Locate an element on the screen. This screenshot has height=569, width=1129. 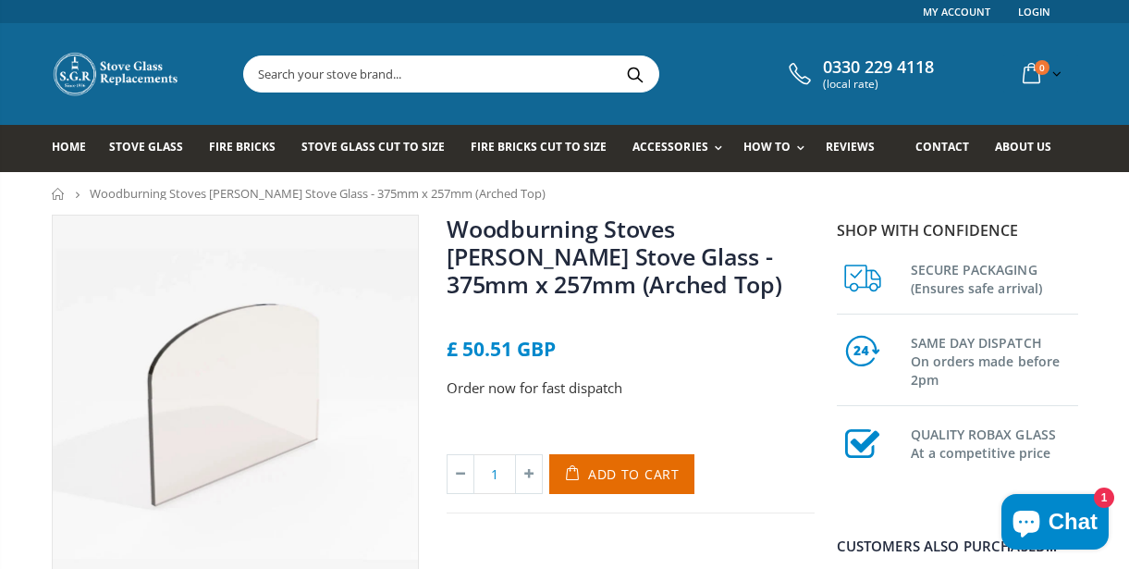
inbox-online-store-chat: Shopify online store chat is located at coordinates (1055, 523).